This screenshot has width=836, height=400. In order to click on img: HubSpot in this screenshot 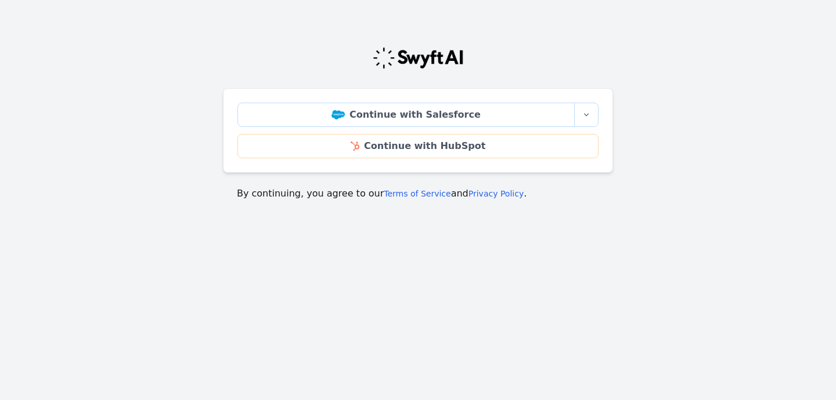, I will do `click(355, 146)`.